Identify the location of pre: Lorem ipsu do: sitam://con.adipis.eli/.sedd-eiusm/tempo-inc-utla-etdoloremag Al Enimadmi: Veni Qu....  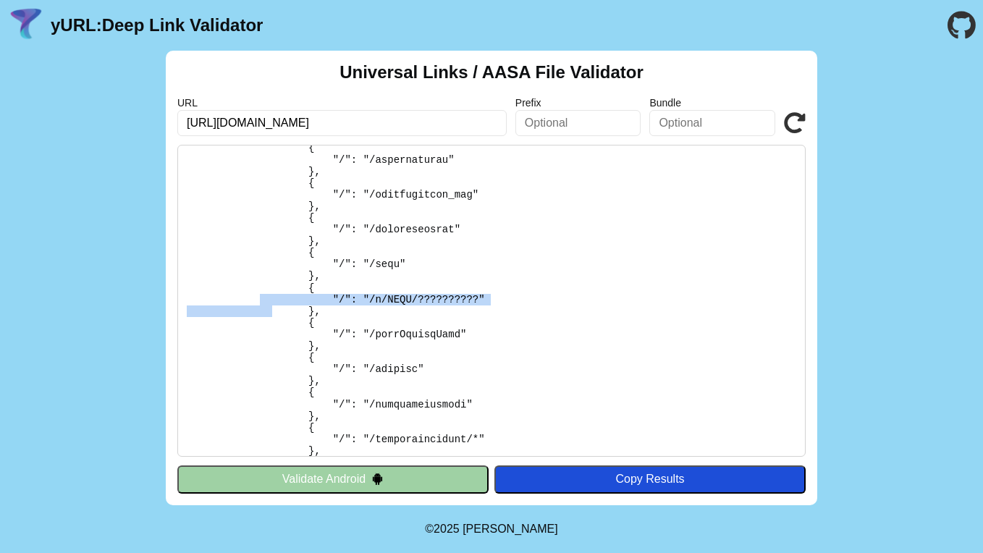
(492, 300).